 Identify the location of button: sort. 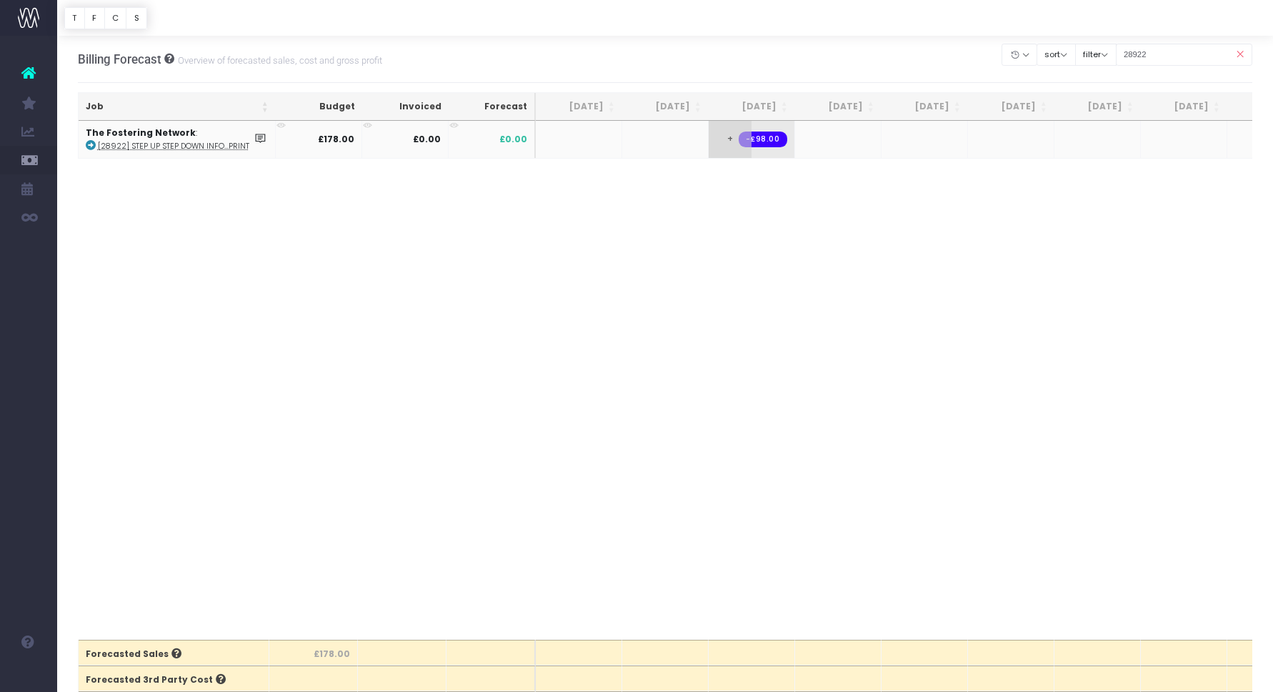
(1056, 54).